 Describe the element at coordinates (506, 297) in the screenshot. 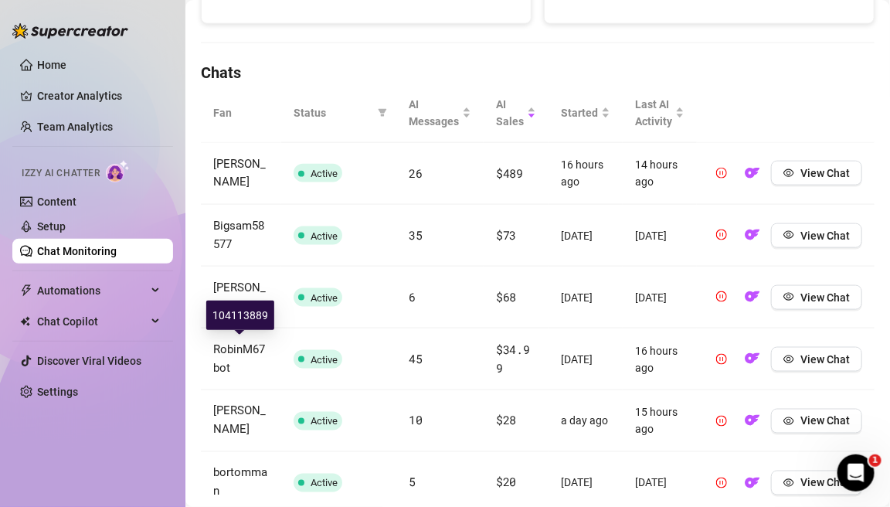

I see `span: $68` at that location.